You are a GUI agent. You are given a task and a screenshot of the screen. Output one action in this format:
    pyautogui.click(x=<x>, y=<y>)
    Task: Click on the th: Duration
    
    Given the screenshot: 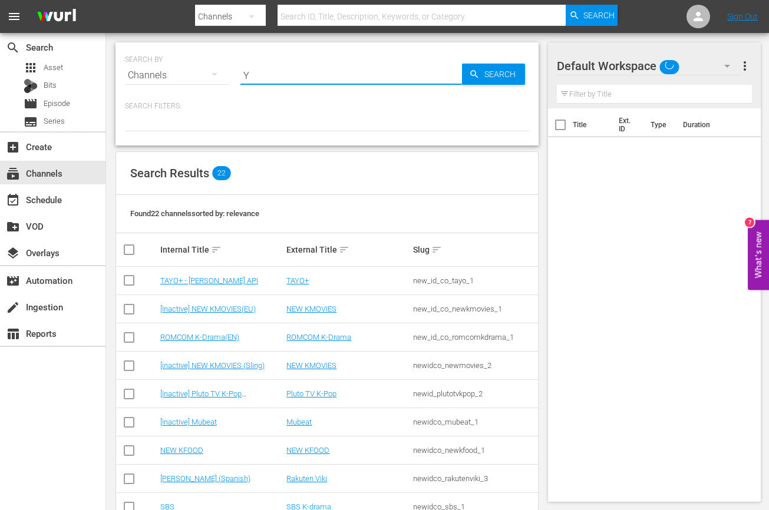 What is the action you would take?
    pyautogui.click(x=711, y=125)
    